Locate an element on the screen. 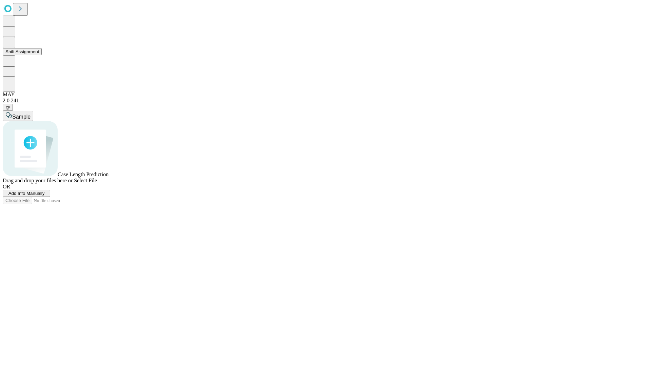  div: MAY is located at coordinates (326, 95).